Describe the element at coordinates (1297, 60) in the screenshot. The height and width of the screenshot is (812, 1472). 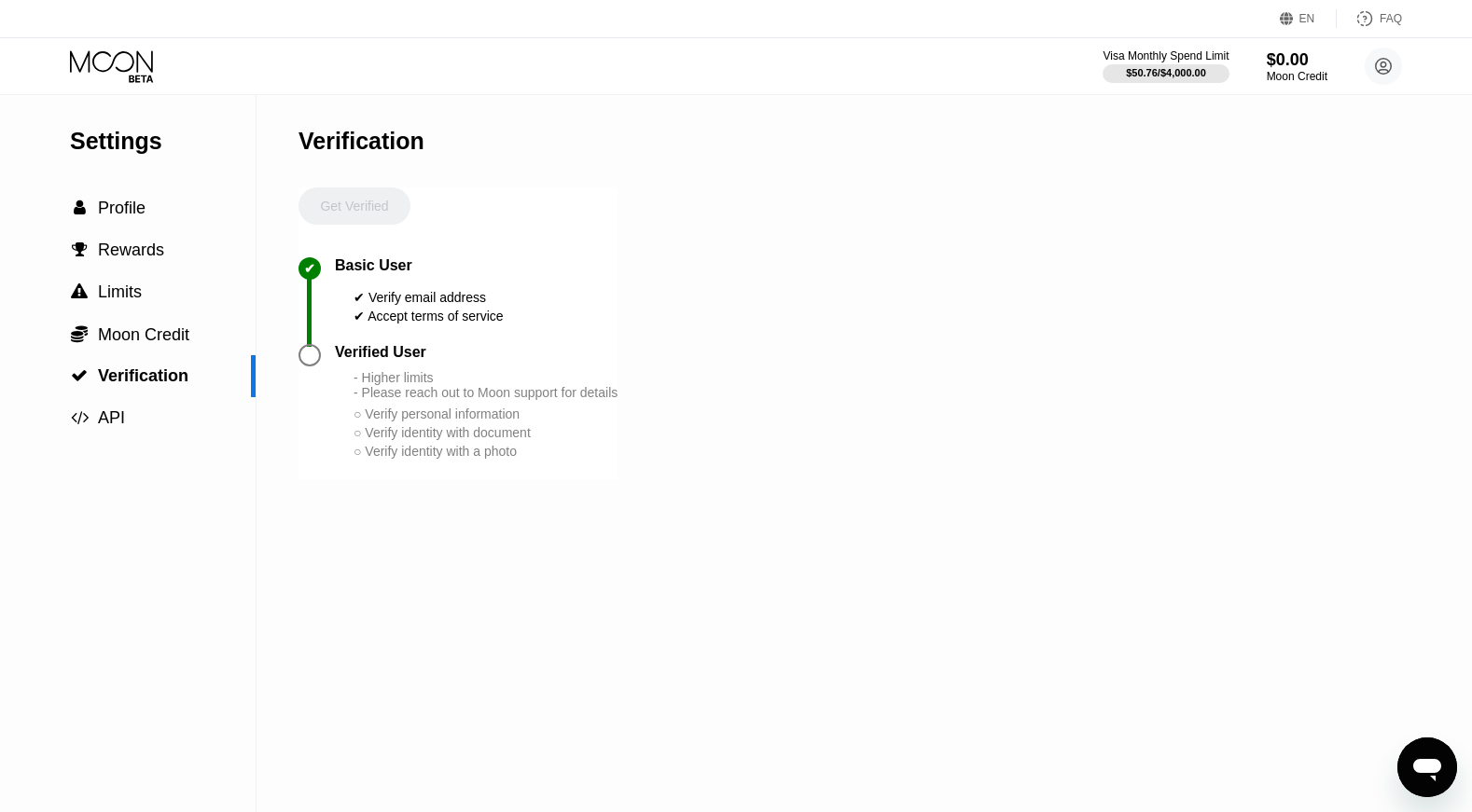
I see `div: $0.00` at that location.